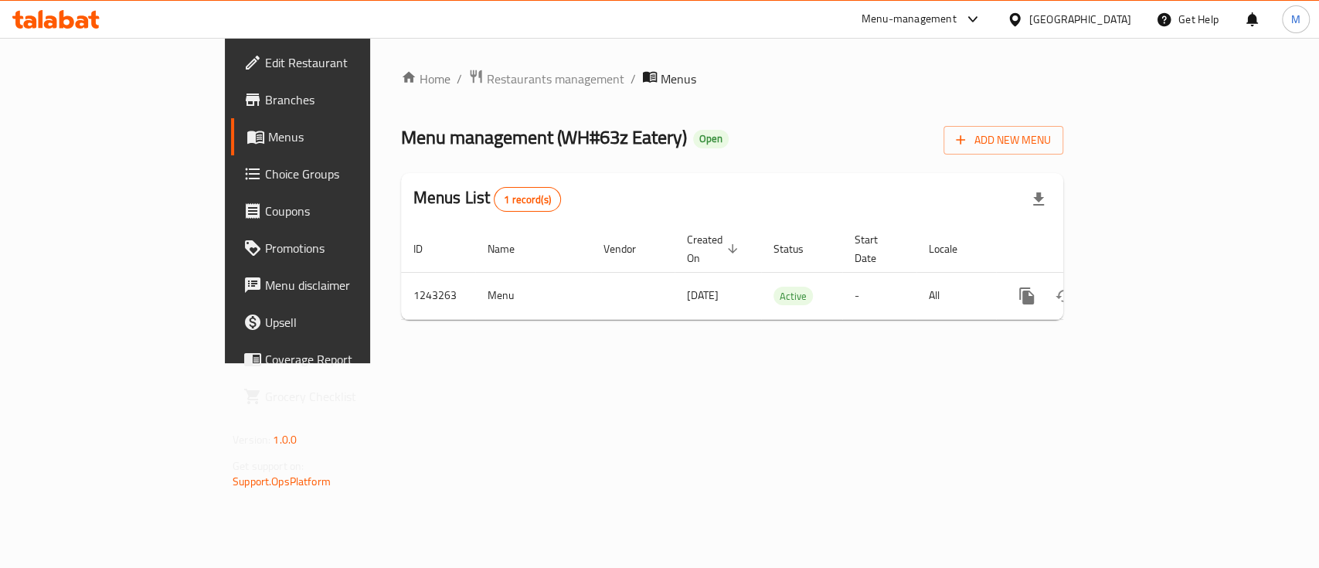  Describe the element at coordinates (268, 466) in the screenshot. I see `span: Get support on:` at that location.